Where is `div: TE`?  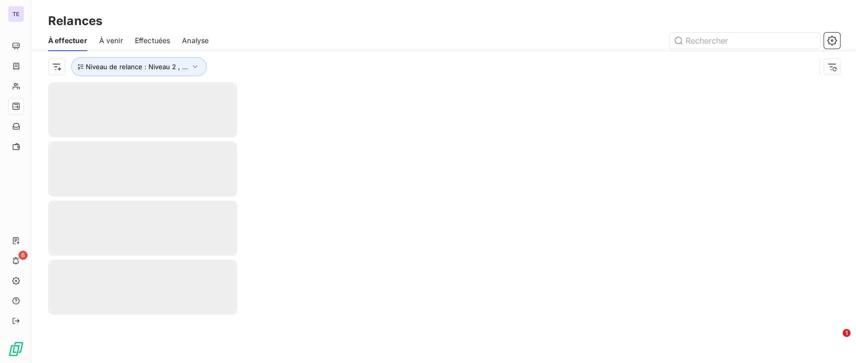
div: TE is located at coordinates (16, 14).